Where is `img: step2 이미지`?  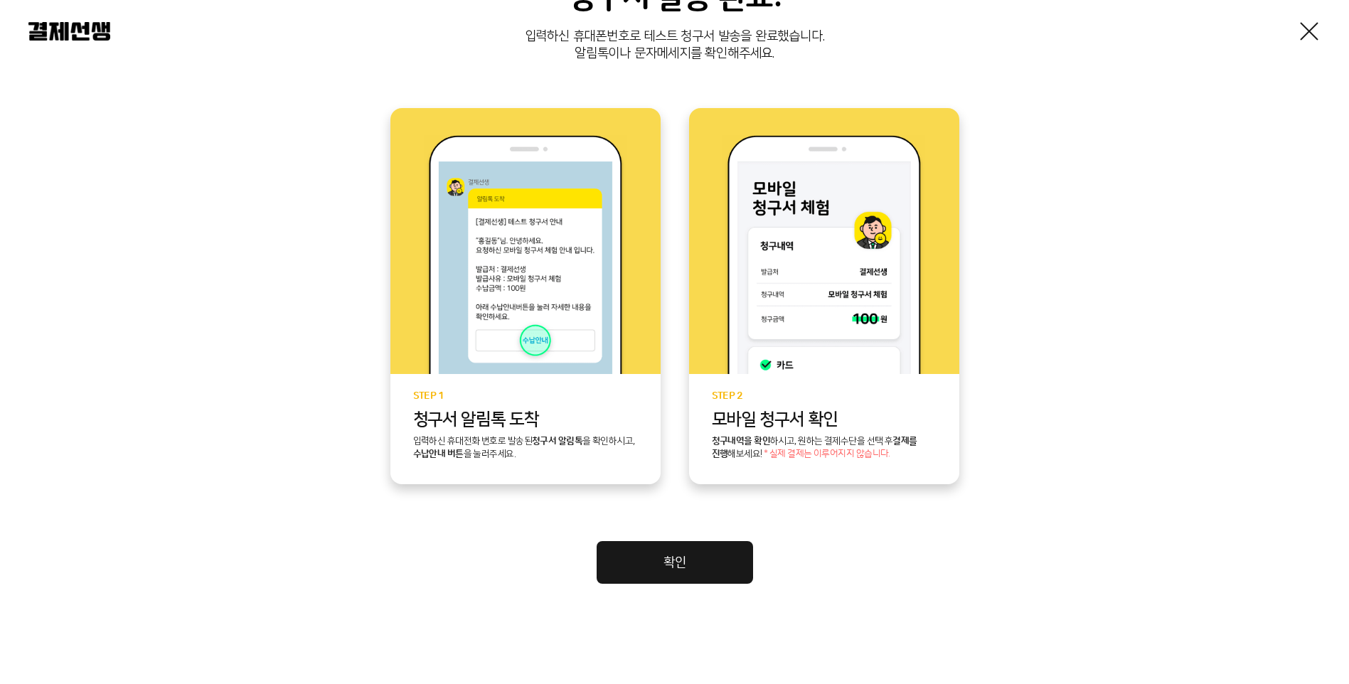 img: step2 이미지 is located at coordinates (824, 255).